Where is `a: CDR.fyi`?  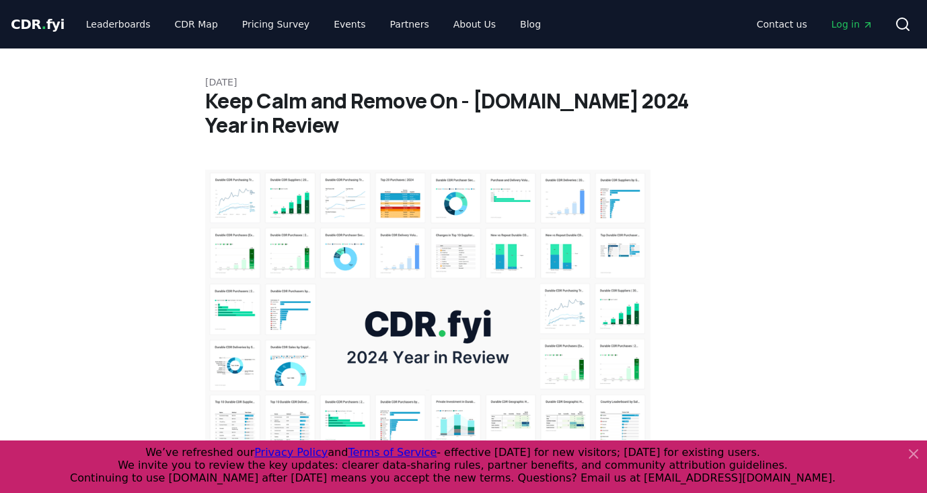
a: CDR.fyi is located at coordinates (38, 24).